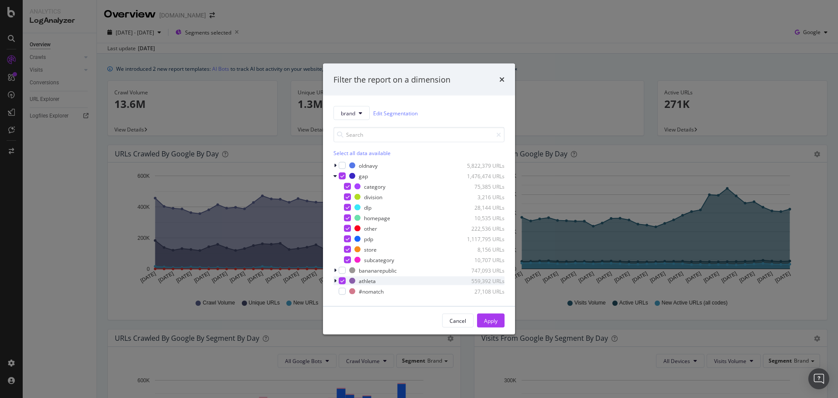 The height and width of the screenshot is (398, 838). Describe the element at coordinates (419, 199) in the screenshot. I see `div: modal` at that location.